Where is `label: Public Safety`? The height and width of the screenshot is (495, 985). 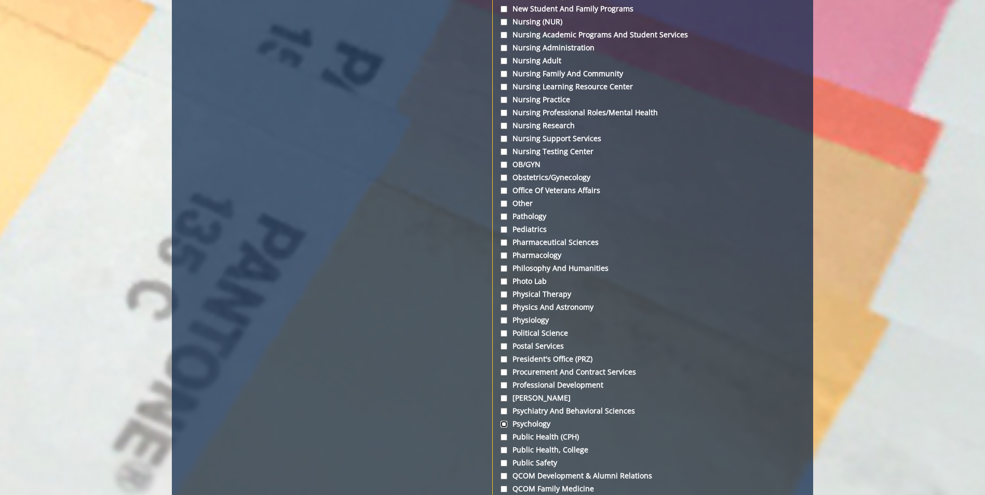 label: Public Safety is located at coordinates (652, 463).